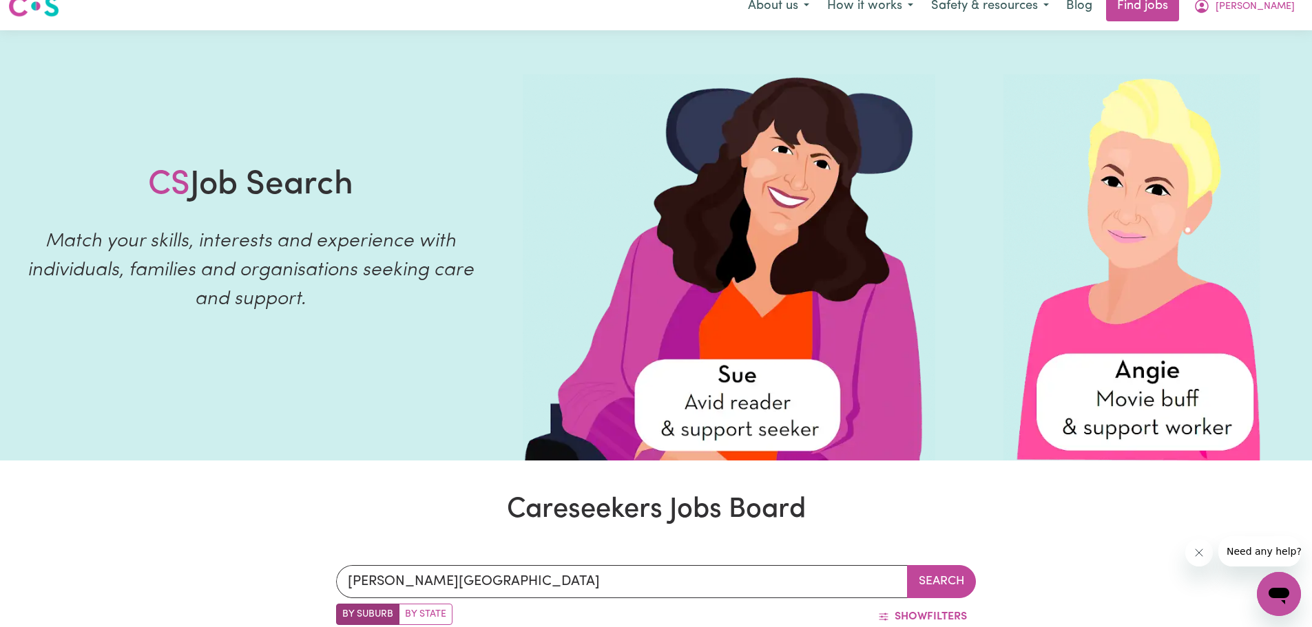 This screenshot has height=627, width=1312. I want to click on span: Show, so click(911, 617).